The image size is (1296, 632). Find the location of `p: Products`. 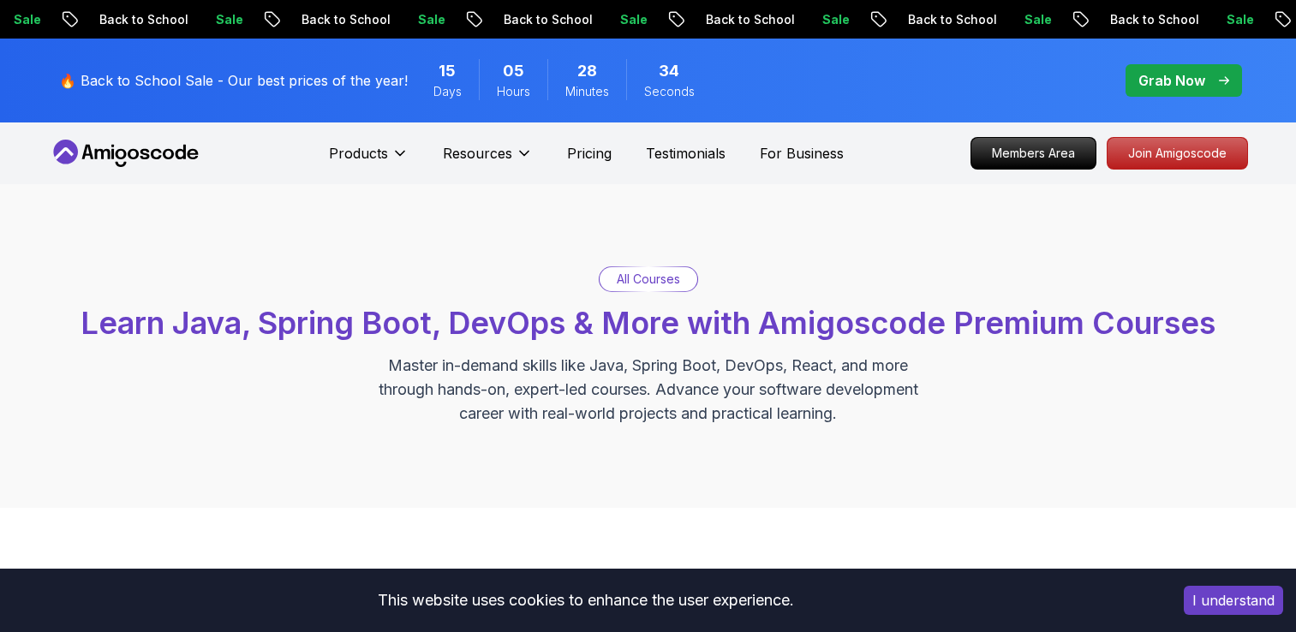

p: Products is located at coordinates (358, 153).